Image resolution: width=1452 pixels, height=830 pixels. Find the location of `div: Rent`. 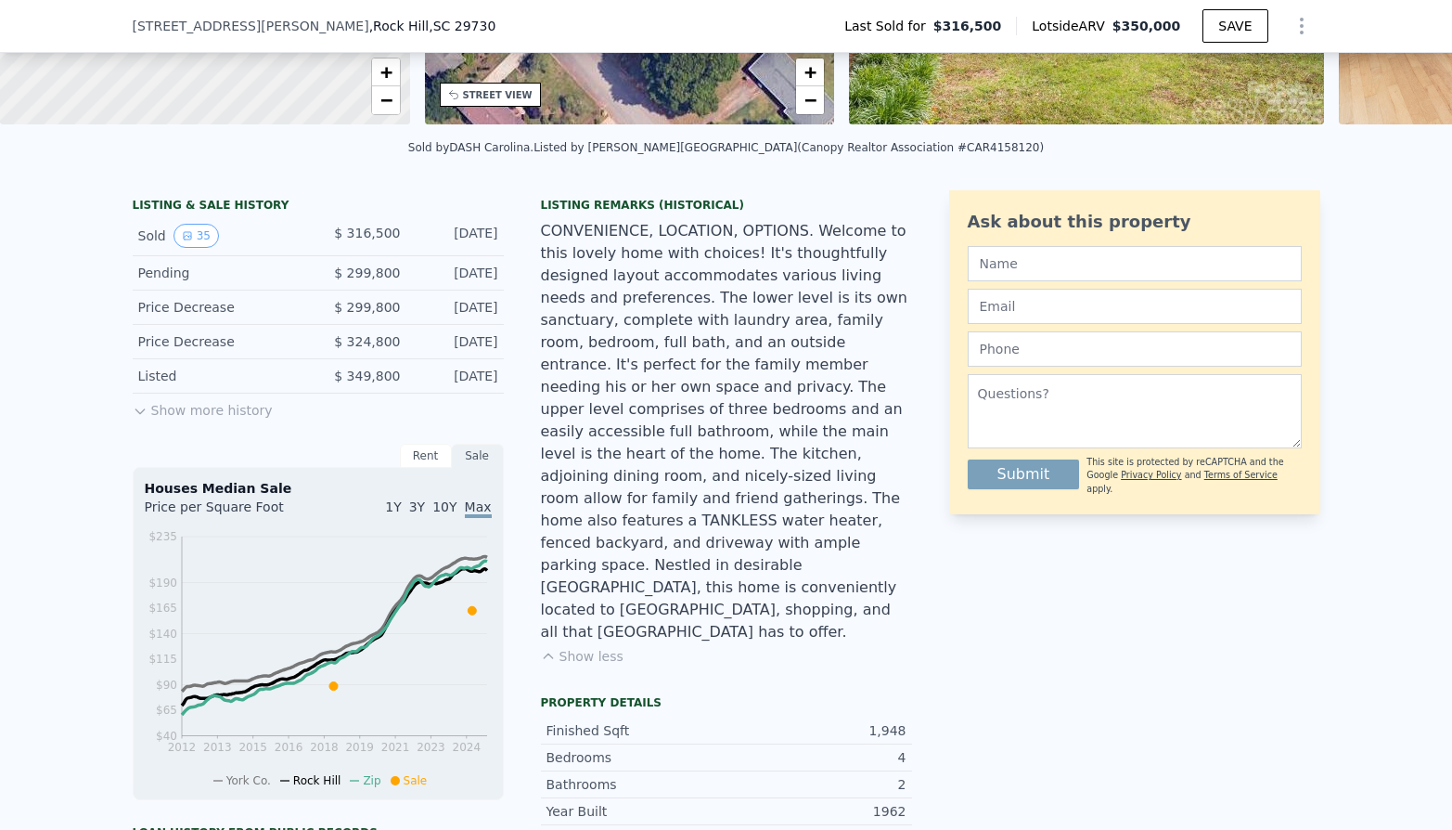

div: Rent is located at coordinates (426, 456).